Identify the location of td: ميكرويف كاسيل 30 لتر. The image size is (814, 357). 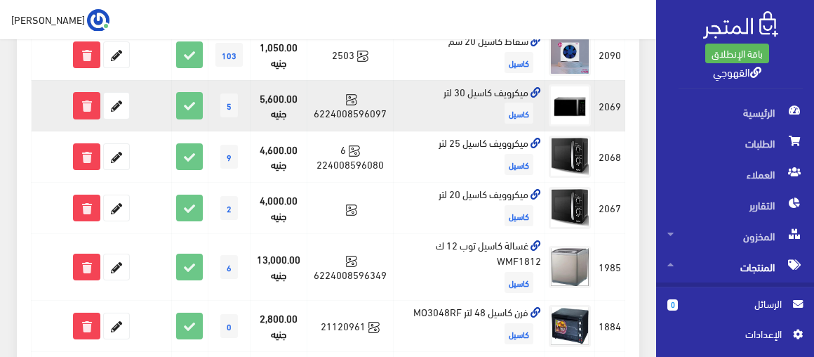
(470, 105).